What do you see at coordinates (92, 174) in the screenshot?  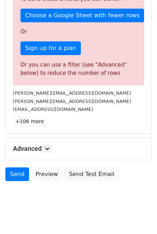 I see `a: Send Test Email` at bounding box center [92, 174].